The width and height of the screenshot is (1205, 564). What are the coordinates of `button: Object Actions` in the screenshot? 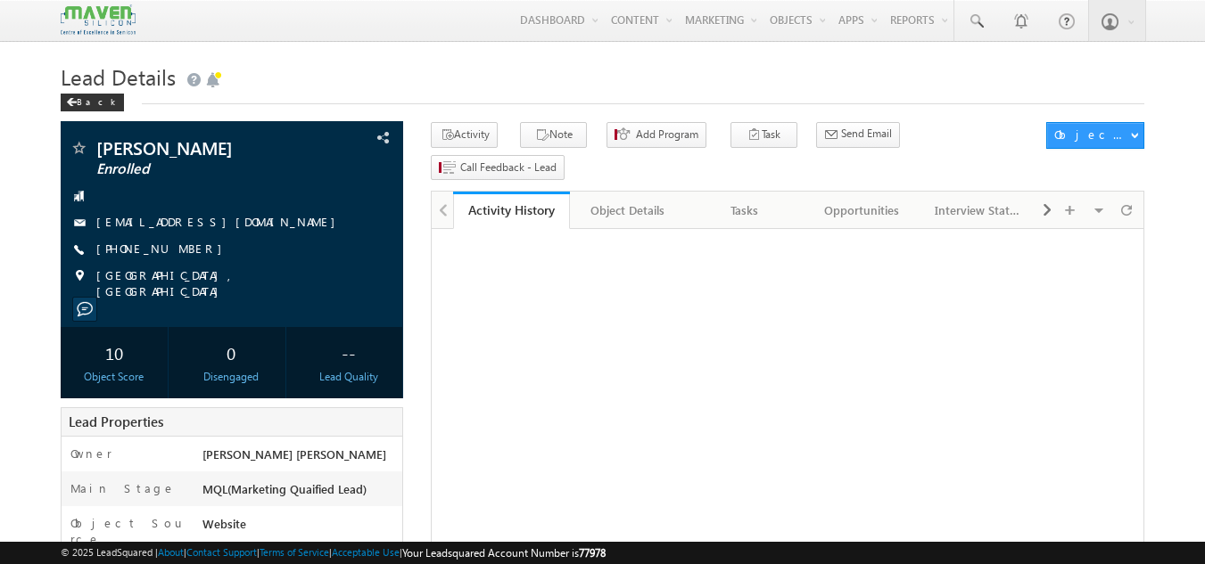 It's located at (1095, 136).